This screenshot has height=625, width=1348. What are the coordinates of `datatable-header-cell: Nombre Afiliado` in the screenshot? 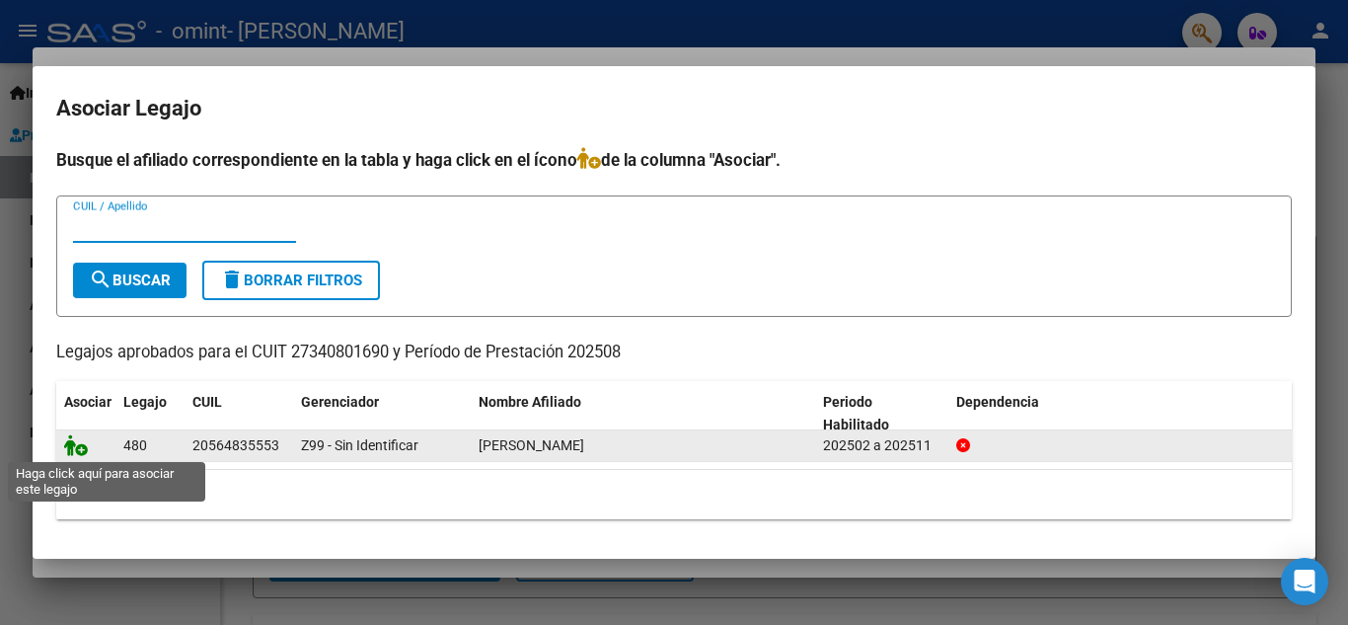 It's located at (643, 414).